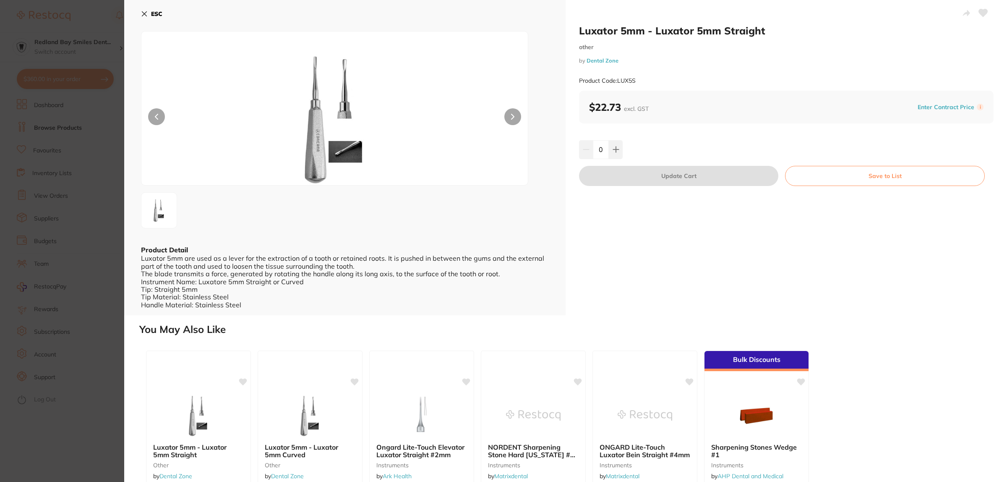 This screenshot has height=482, width=1007. What do you see at coordinates (679, 176) in the screenshot?
I see `button: Update Cart` at bounding box center [679, 176].